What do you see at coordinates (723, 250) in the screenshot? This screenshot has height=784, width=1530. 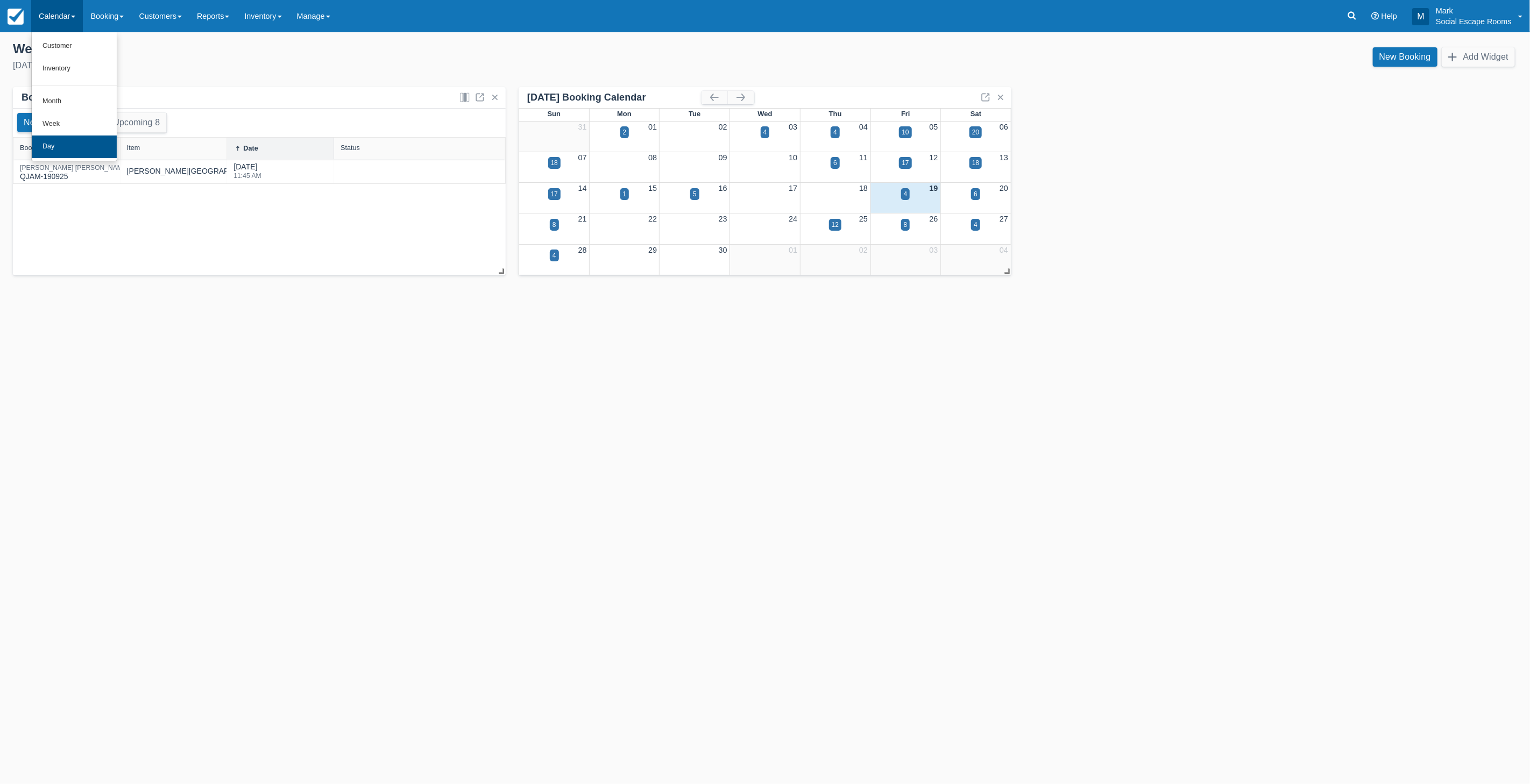 I see `a: 30` at bounding box center [723, 250].